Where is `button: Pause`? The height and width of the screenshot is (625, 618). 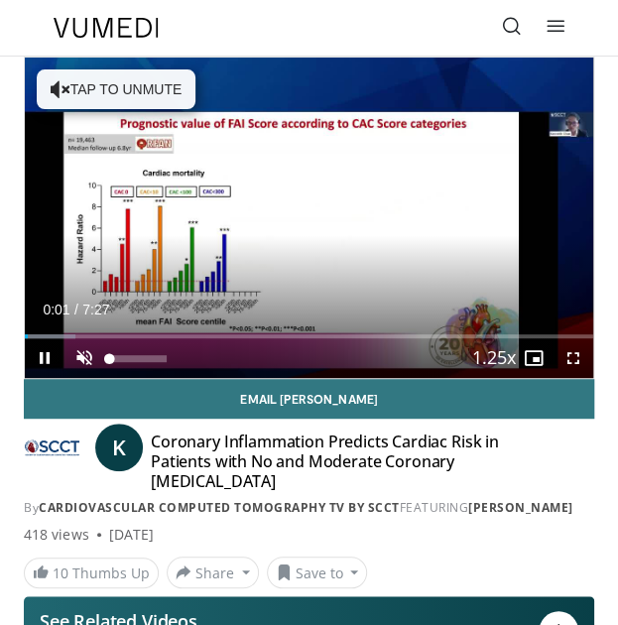
button: Pause is located at coordinates (45, 358).